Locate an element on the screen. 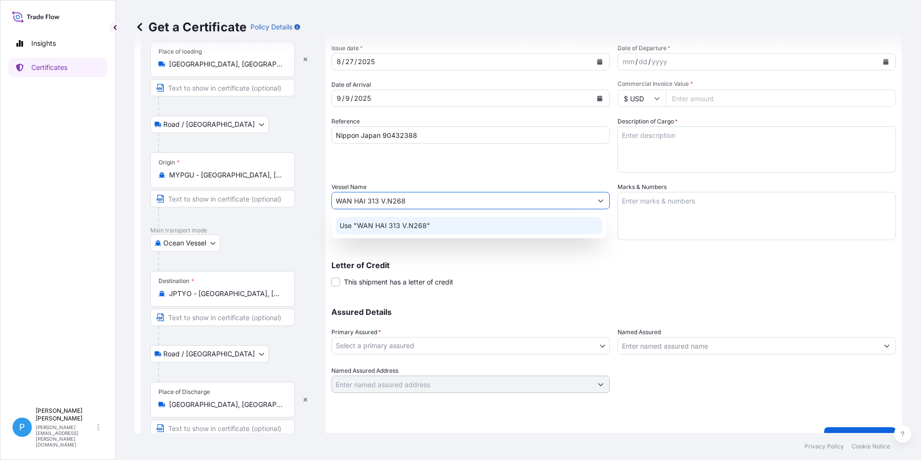  p: Cookie Notice is located at coordinates (871, 446).